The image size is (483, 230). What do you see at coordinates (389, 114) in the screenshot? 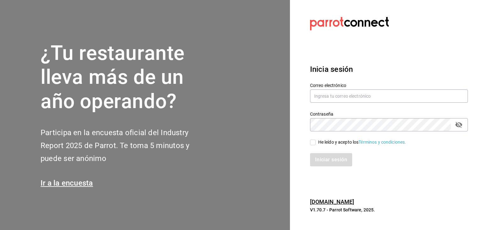
I see `label: Contraseña` at bounding box center [389, 114].